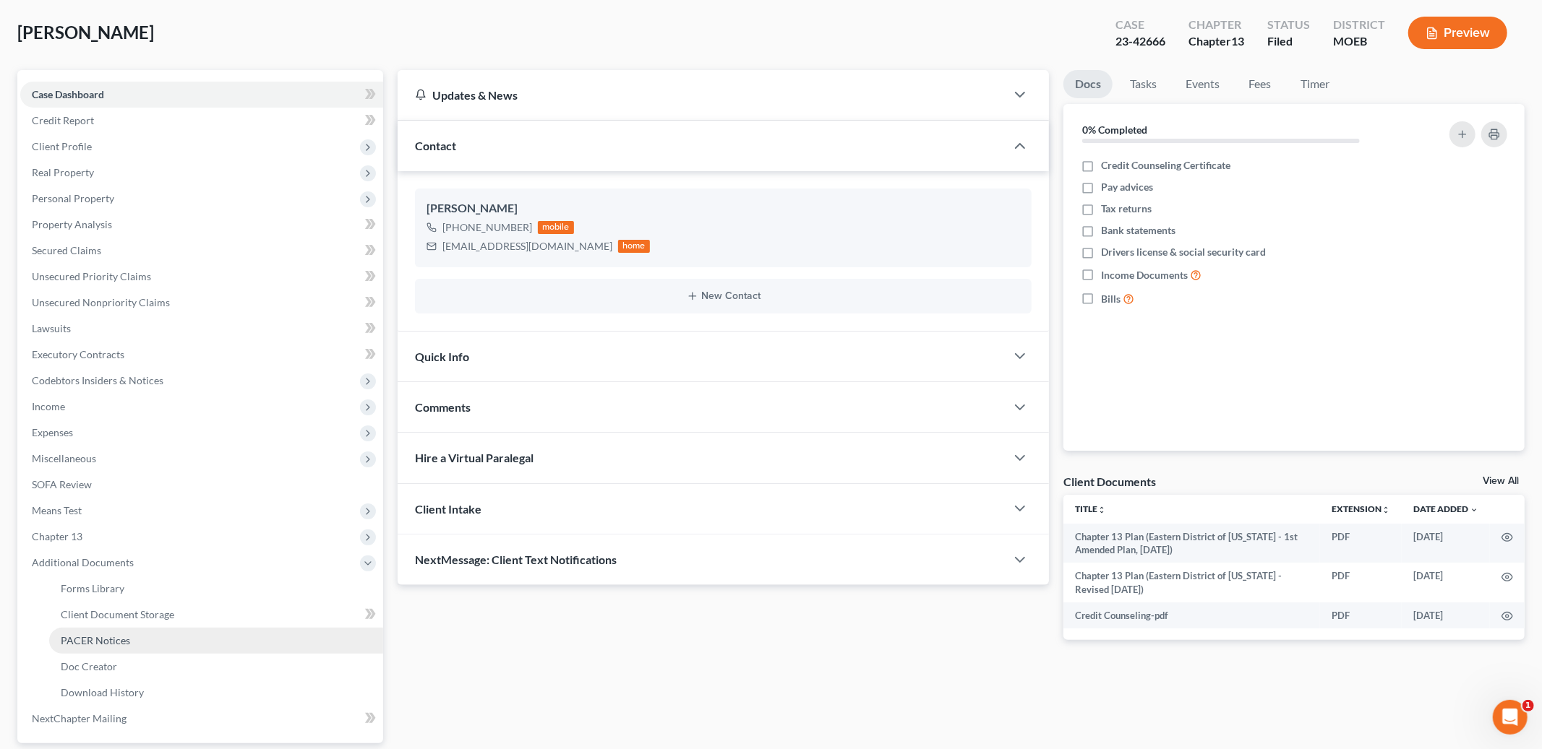  I want to click on a: Lawsuits, so click(202, 329).